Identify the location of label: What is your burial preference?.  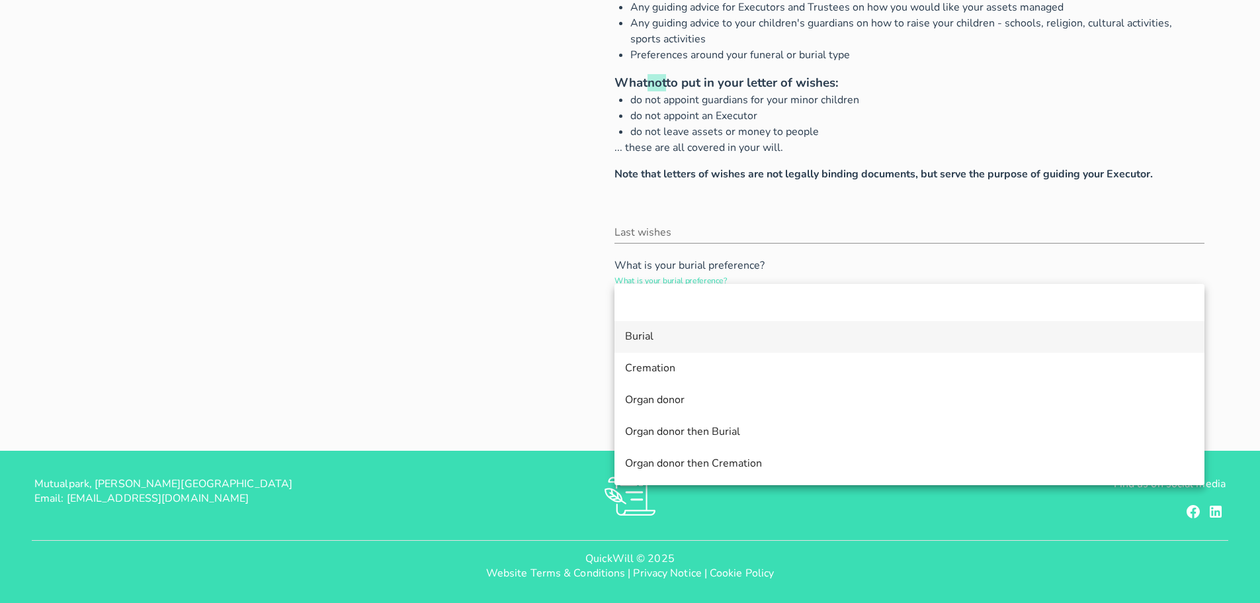
(671, 280).